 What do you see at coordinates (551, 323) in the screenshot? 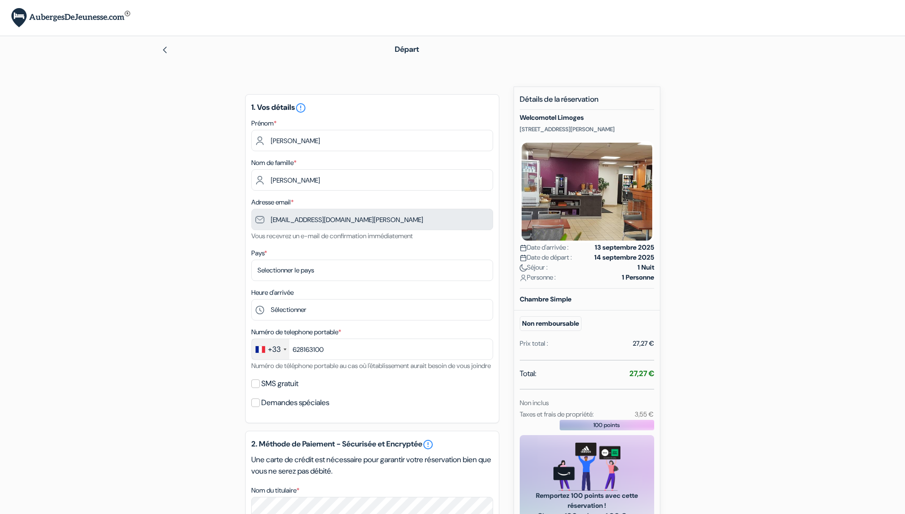
I see `small: Non remboursable` at bounding box center [551, 323].